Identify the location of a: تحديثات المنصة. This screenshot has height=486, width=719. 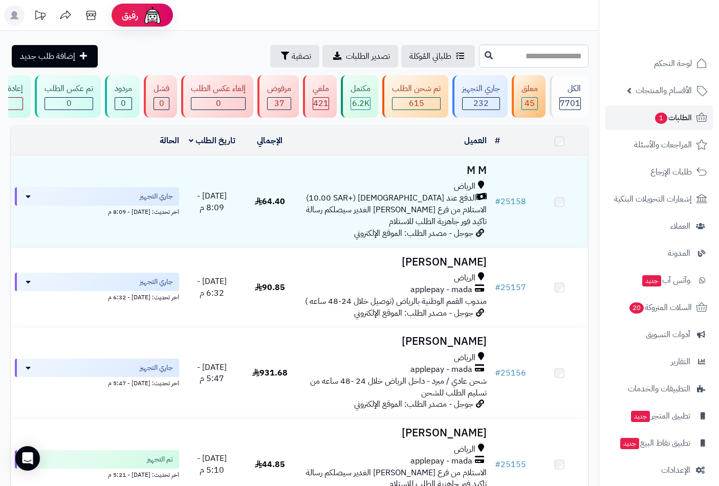
(40, 16).